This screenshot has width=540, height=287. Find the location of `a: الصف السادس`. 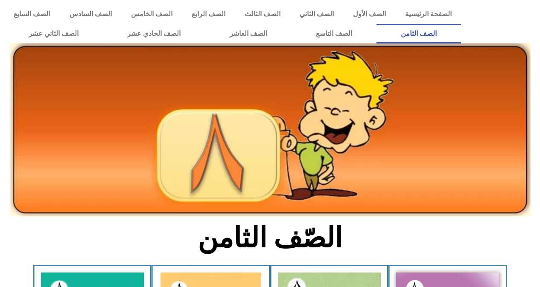

a: الصف السادس is located at coordinates (91, 14).